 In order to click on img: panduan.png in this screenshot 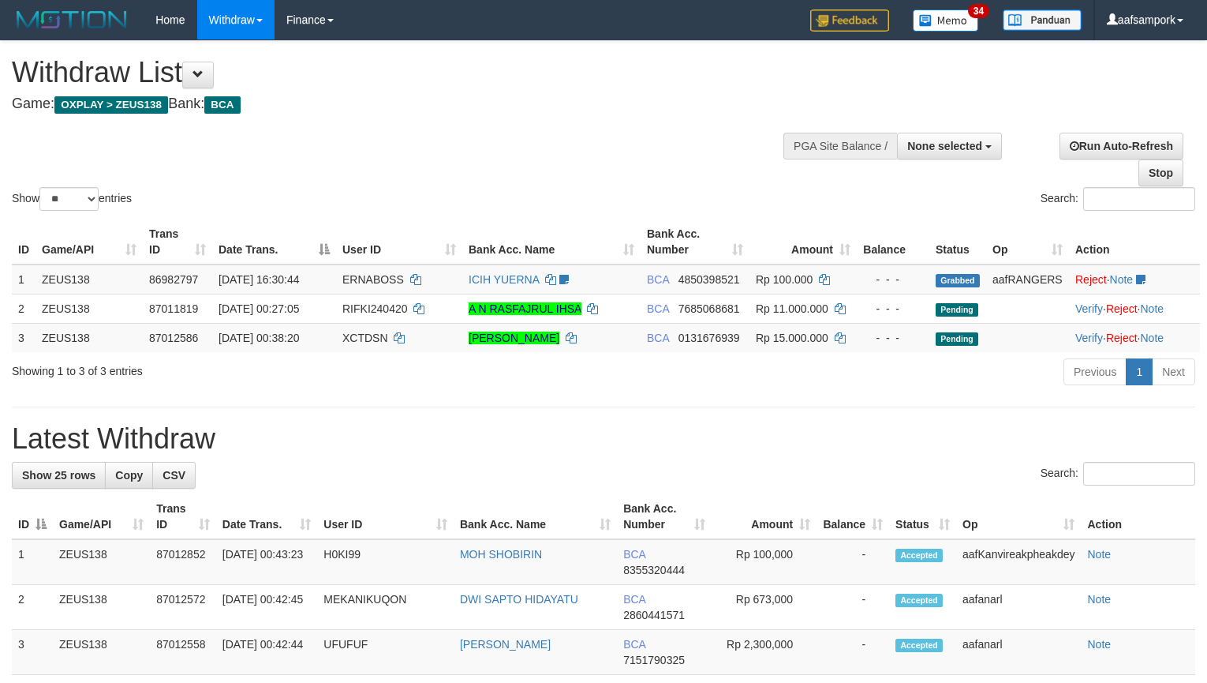, I will do `click(1042, 20)`.